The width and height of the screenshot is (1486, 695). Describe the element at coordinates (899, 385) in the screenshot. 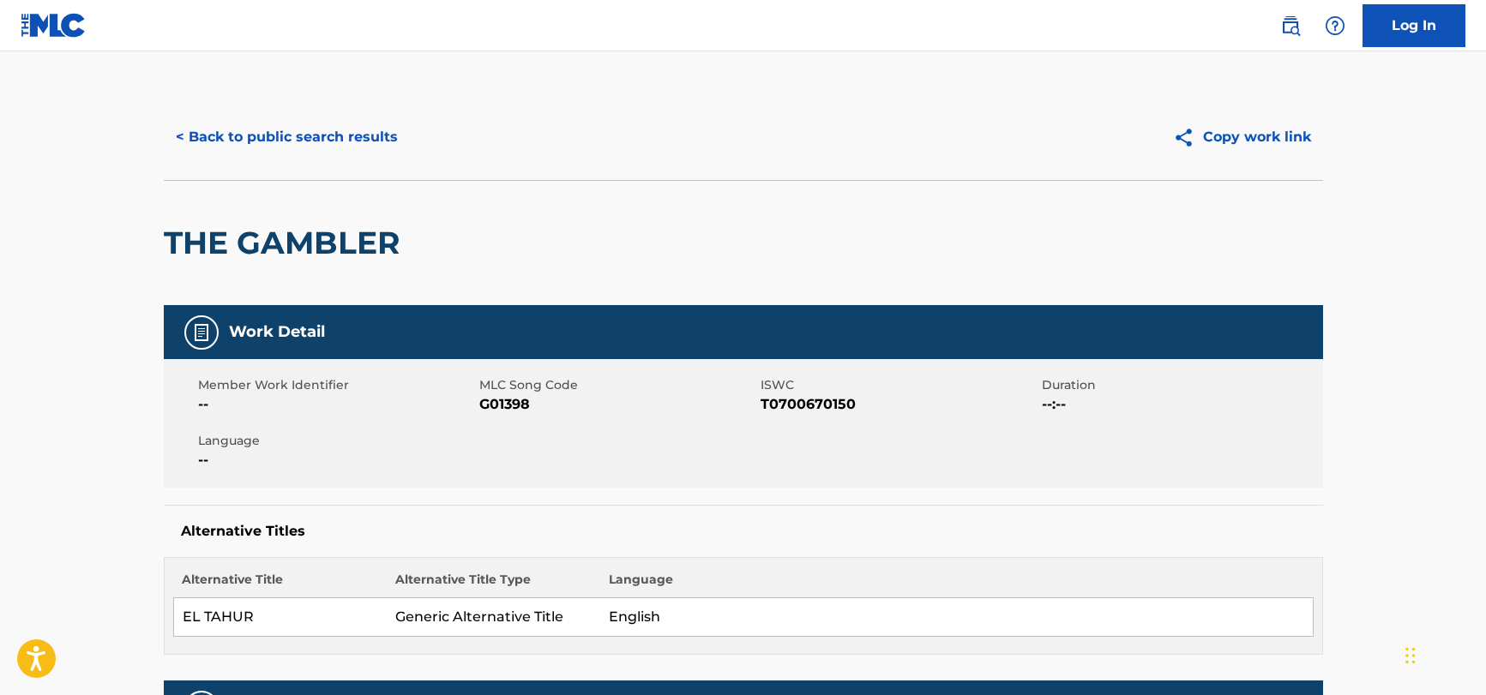

I see `span: ISWC` at that location.